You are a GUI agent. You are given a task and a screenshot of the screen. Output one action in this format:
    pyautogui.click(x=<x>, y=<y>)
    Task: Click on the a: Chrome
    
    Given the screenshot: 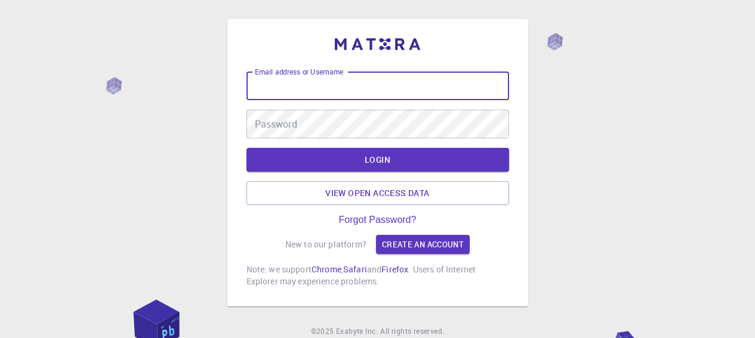 What is the action you would take?
    pyautogui.click(x=326, y=269)
    